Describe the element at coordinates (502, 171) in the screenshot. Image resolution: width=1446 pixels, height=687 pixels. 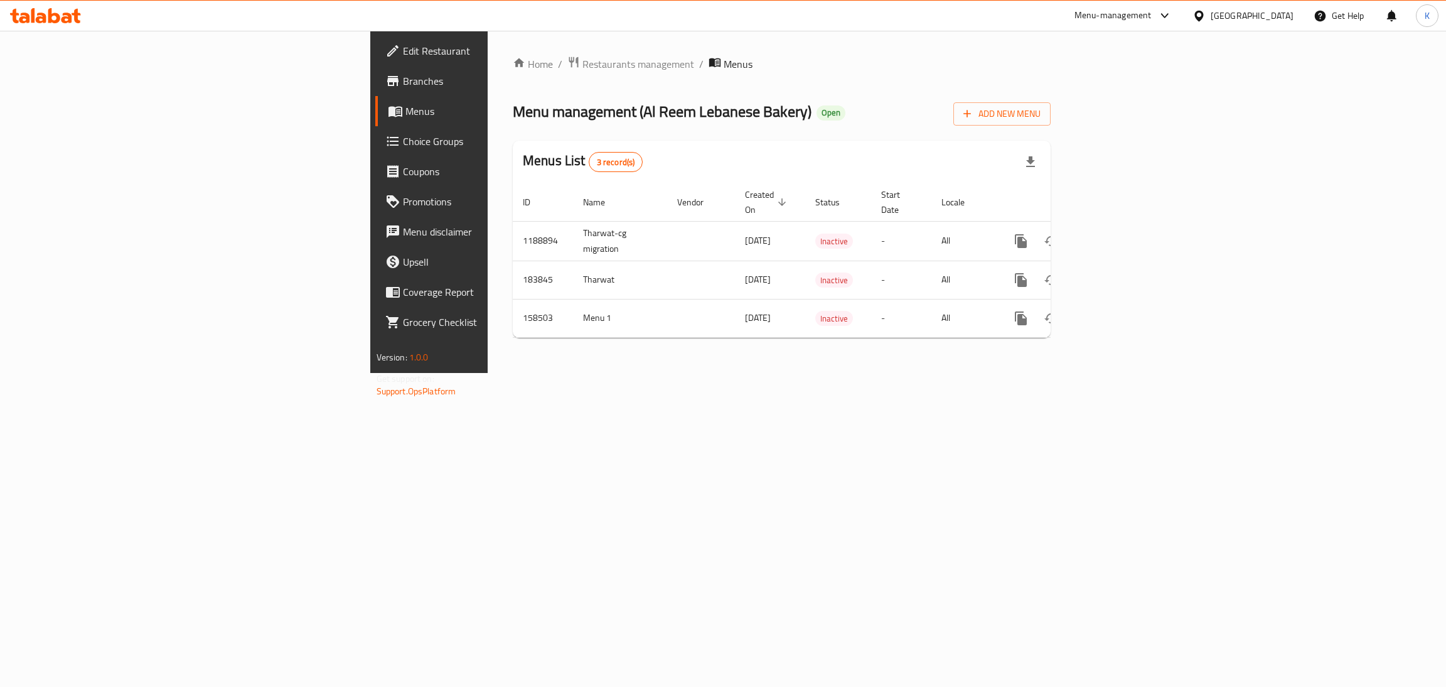
I see `span: Coupons` at that location.